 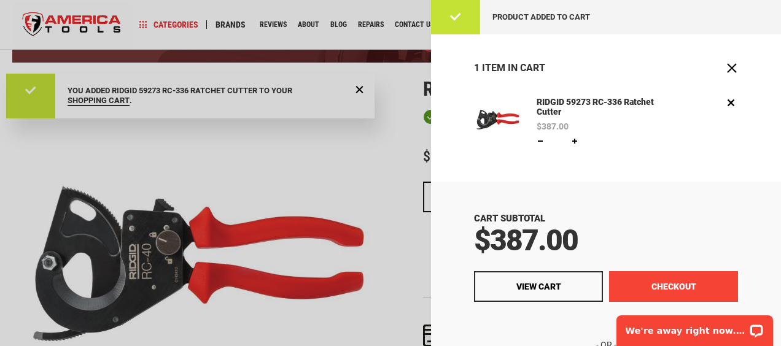 I want to click on span: Item in Cart, so click(x=513, y=68).